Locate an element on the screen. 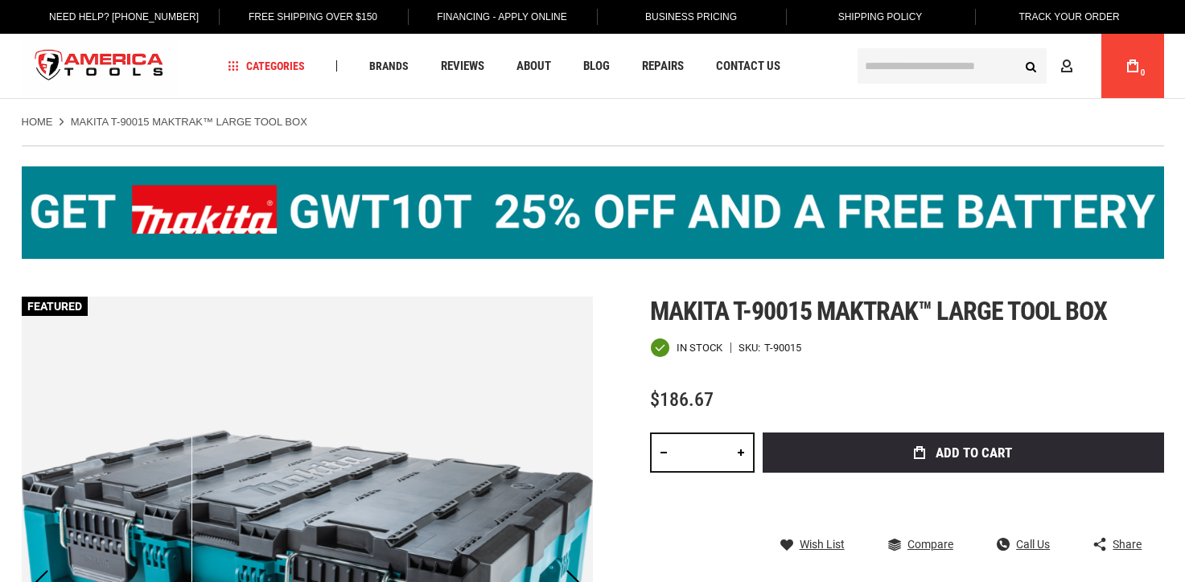 Image resolution: width=1185 pixels, height=582 pixels. a: store logo is located at coordinates (100, 66).